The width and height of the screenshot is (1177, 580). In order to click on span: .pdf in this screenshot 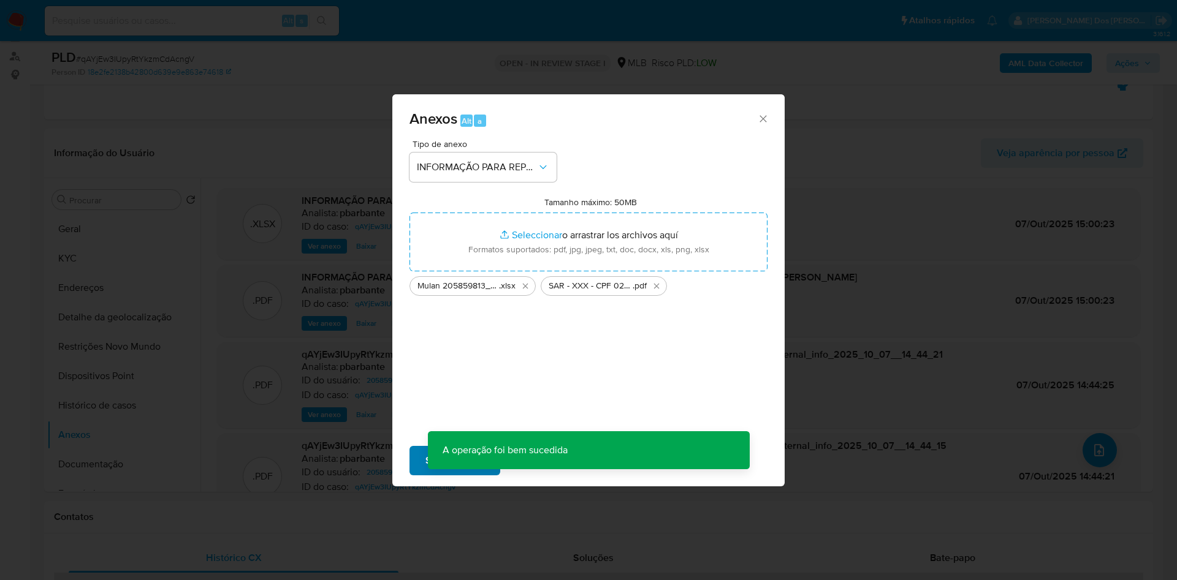, I will do `click(639, 286)`.